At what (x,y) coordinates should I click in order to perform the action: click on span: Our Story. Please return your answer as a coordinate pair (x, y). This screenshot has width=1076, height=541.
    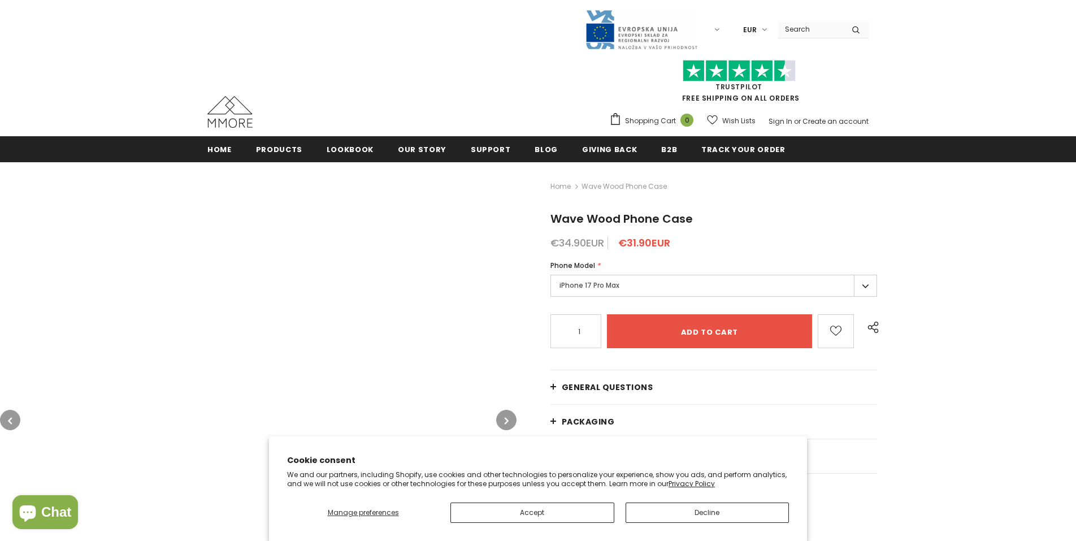
    Looking at the image, I should click on (422, 149).